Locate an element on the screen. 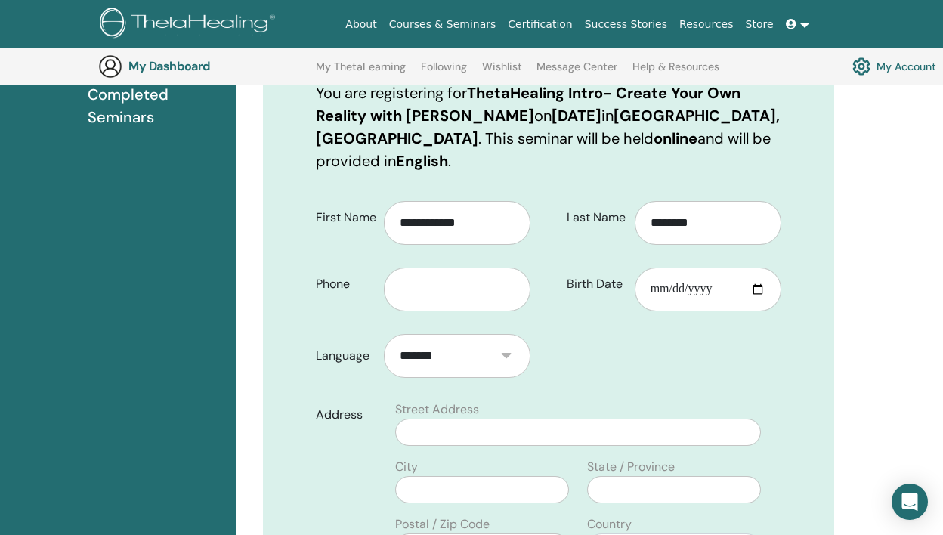 The width and height of the screenshot is (943, 535). label: State / Province is located at coordinates (631, 467).